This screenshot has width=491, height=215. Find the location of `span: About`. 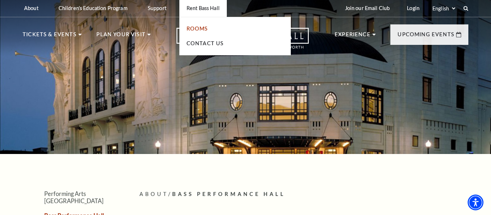

span: About is located at coordinates (154, 194).